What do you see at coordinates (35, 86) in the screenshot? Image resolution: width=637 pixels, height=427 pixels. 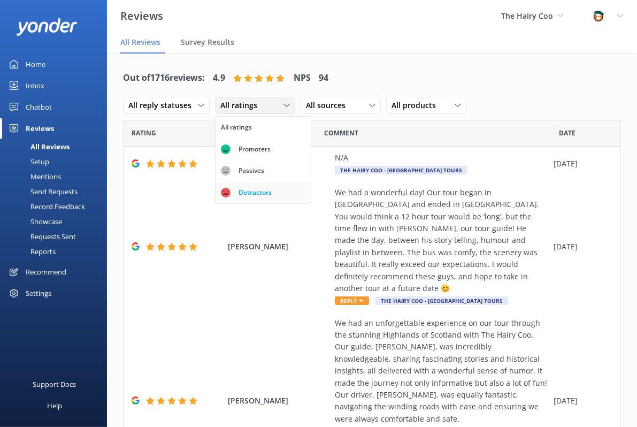 I see `div: Inbox` at bounding box center [35, 86].